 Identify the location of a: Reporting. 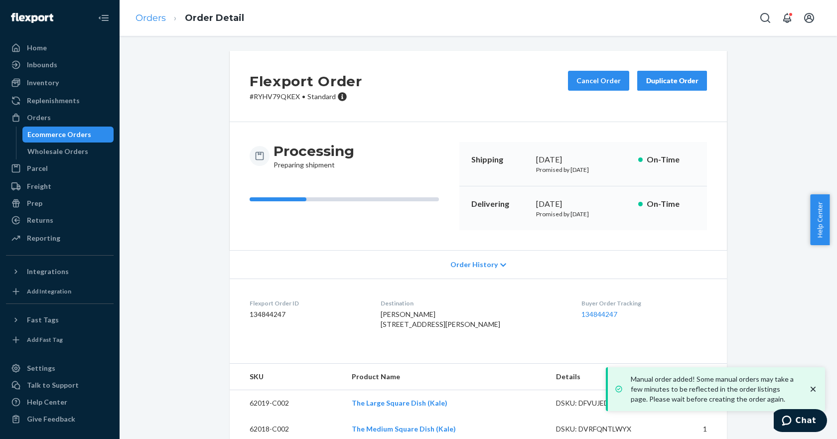
(60, 238).